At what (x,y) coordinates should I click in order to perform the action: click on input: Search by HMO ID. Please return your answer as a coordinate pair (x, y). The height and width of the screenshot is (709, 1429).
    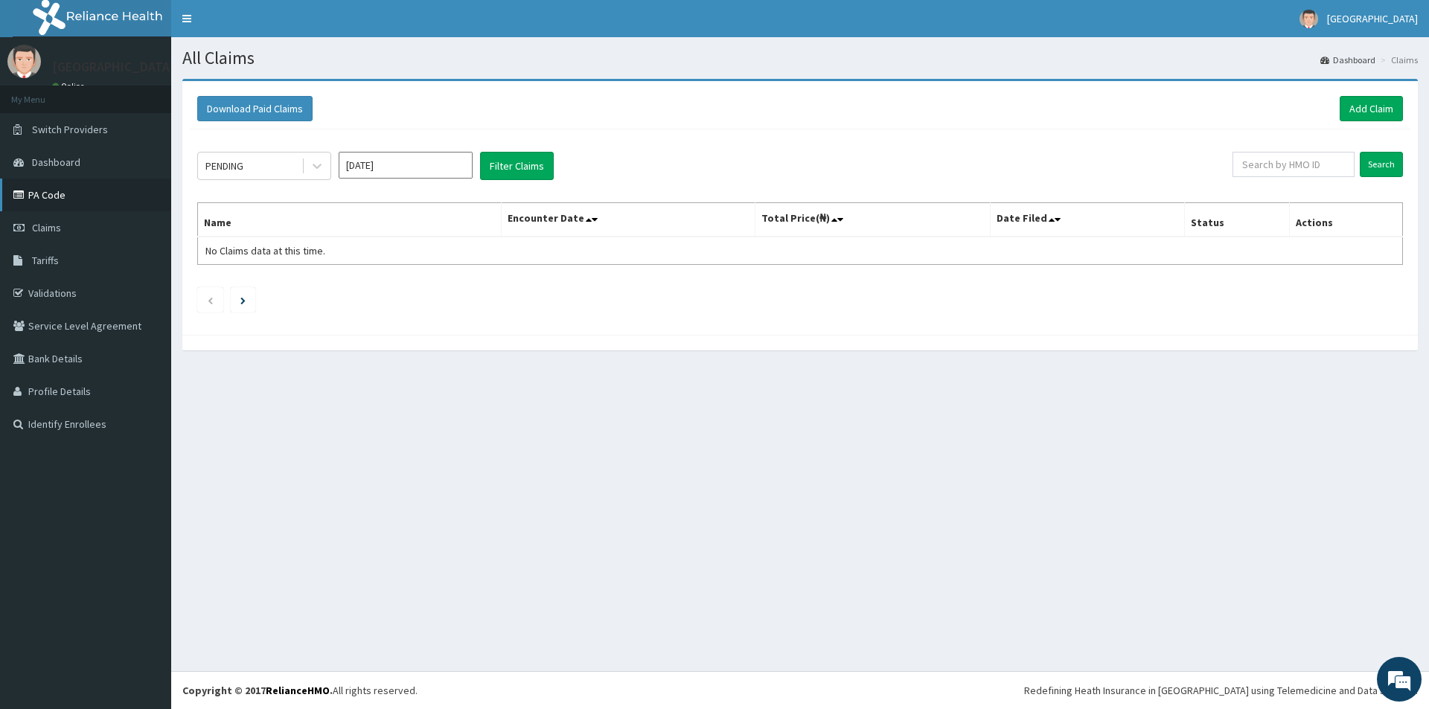
    Looking at the image, I should click on (1294, 165).